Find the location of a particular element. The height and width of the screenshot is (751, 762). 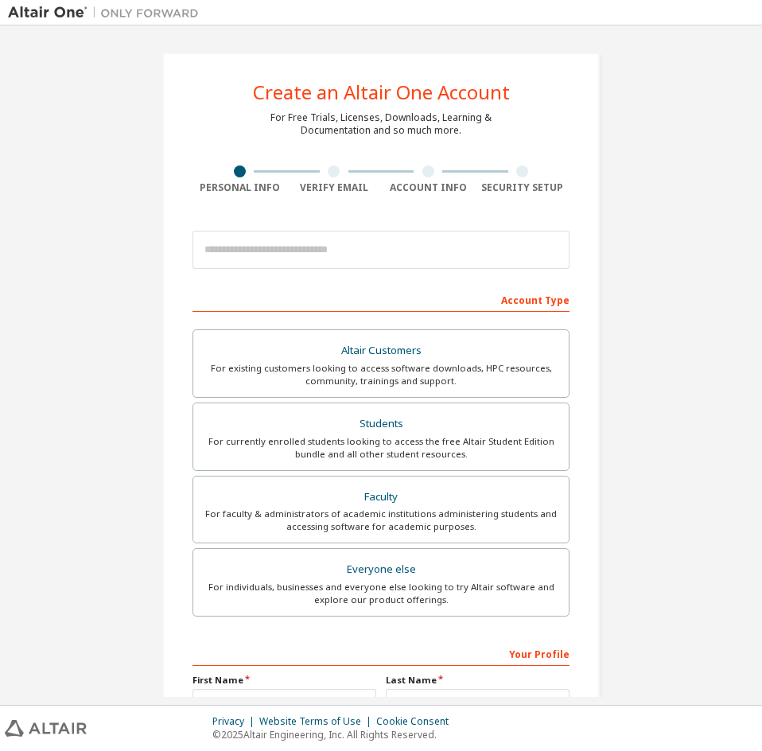

p: © 2025 Altair Engineering, Inc. All Rights Reserved. is located at coordinates (335, 735).